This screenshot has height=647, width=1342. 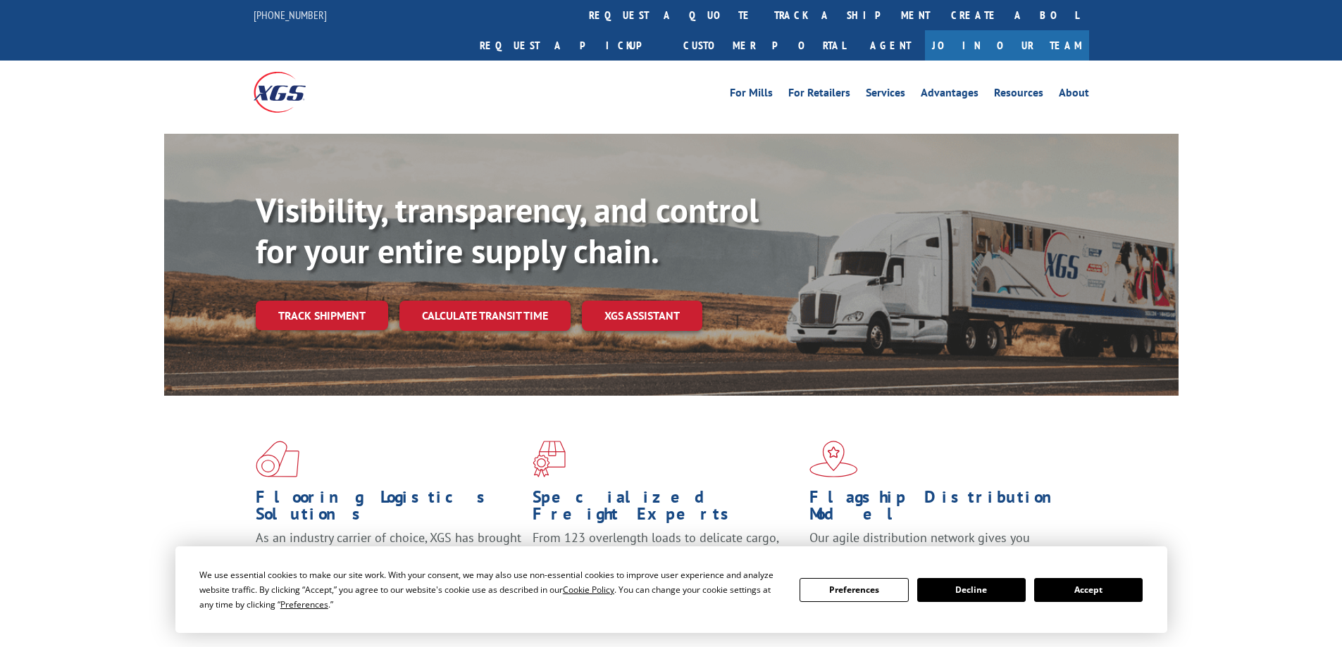 What do you see at coordinates (491, 590) in the screenshot?
I see `div: We use essential cookies to make our site work. With your consent, we may also use non-essential ...` at bounding box center [491, 590].